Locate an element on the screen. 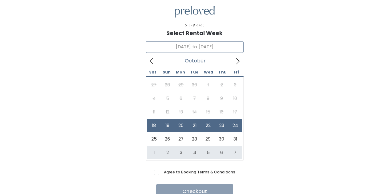  div: Step 4/4: is located at coordinates (194, 26).